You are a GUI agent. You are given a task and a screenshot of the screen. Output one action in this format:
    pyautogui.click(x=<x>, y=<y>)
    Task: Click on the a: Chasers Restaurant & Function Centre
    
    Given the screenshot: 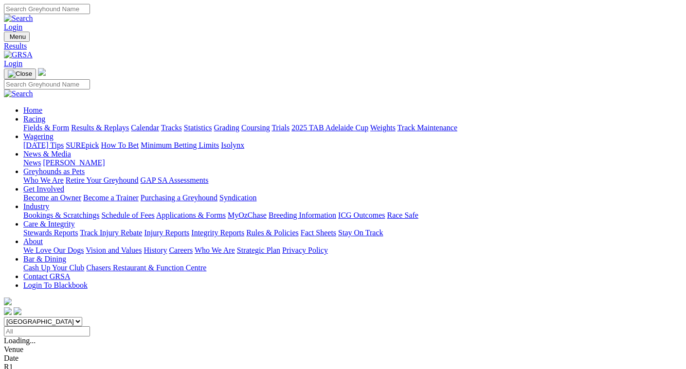 What is the action you would take?
    pyautogui.click(x=146, y=267)
    